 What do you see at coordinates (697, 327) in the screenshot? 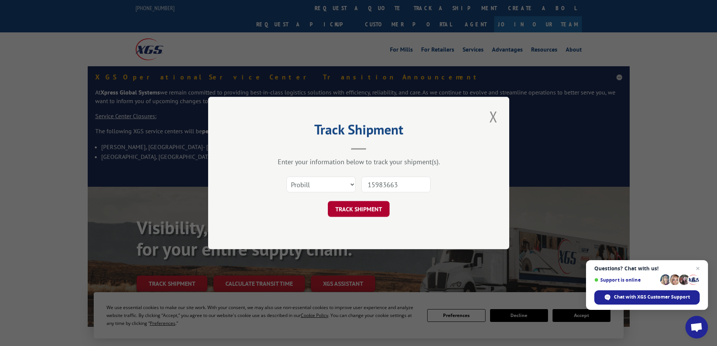
I see `a: Open chat` at bounding box center [697, 327].